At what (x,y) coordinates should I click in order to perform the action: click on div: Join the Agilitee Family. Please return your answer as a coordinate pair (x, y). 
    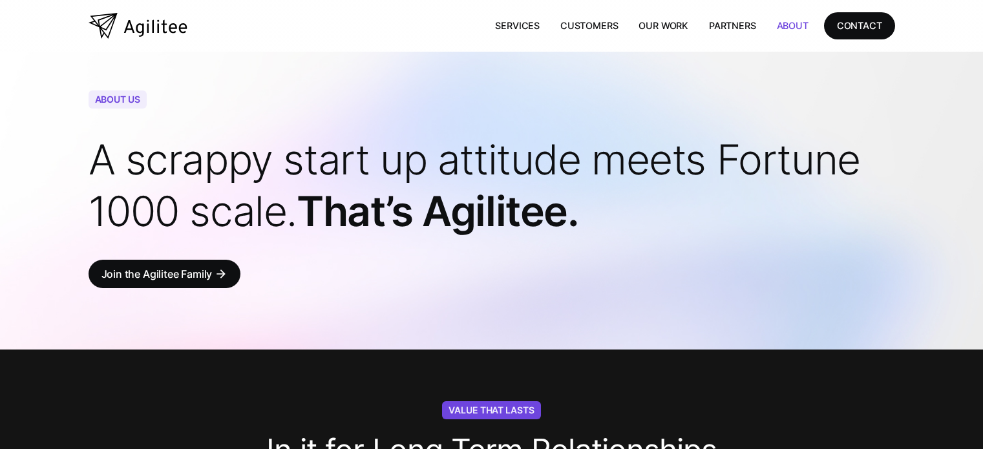
    Looking at the image, I should click on (157, 274).